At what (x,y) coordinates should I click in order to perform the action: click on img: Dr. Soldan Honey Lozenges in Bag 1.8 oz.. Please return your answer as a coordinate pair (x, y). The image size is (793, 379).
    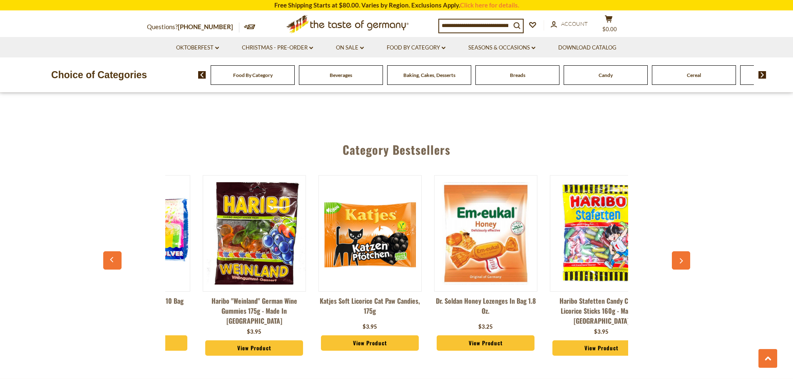
    Looking at the image, I should click on (486, 234).